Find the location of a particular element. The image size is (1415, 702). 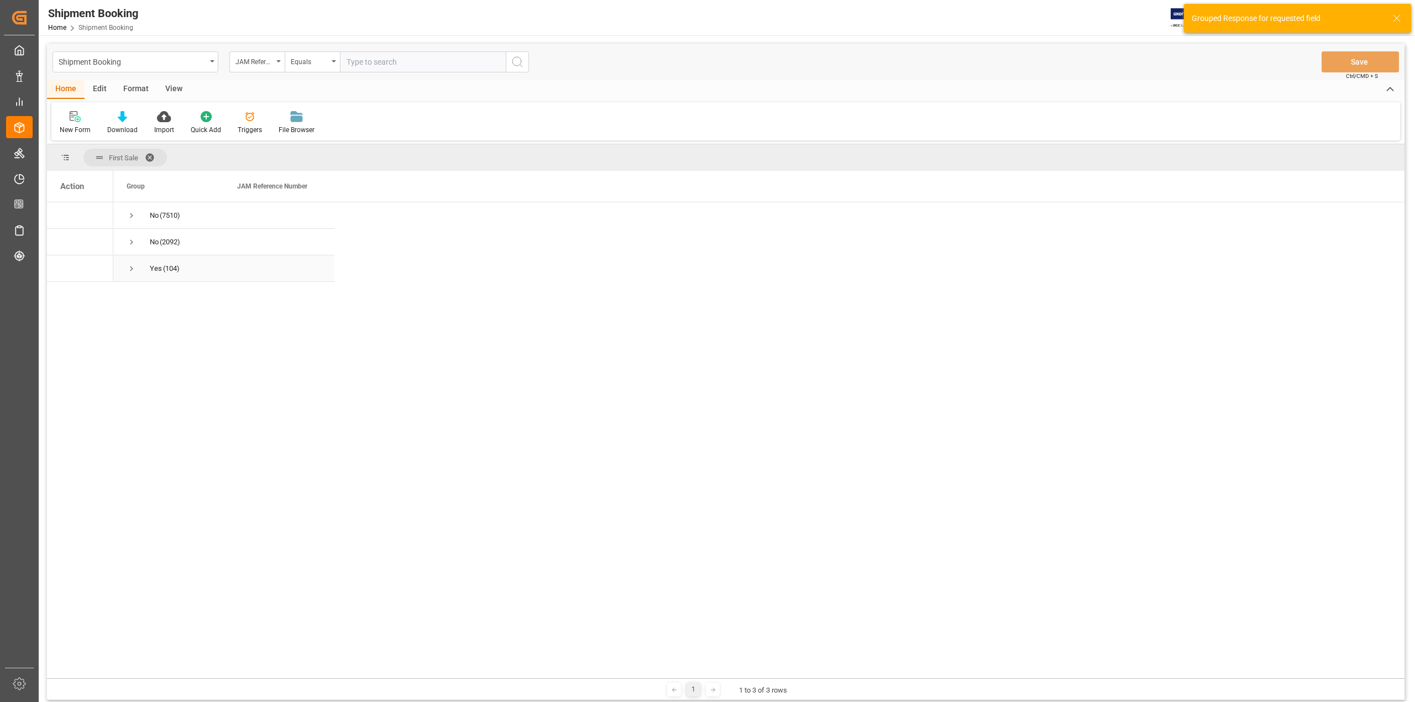

div: Import is located at coordinates (164, 130).